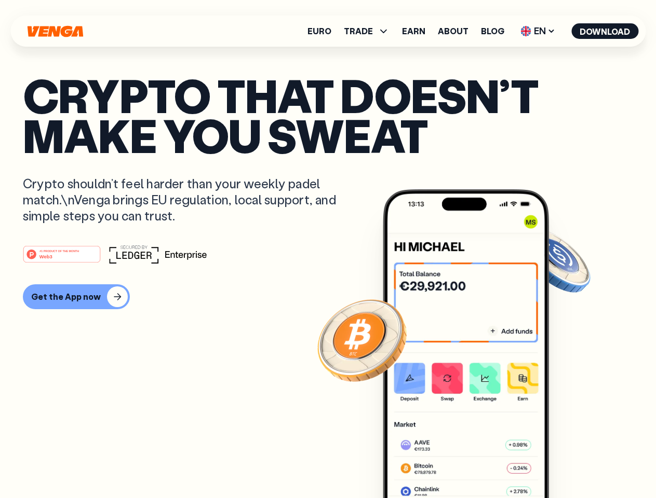 The image size is (656, 498). What do you see at coordinates (362, 340) in the screenshot?
I see `img: Bitcoin` at bounding box center [362, 340].